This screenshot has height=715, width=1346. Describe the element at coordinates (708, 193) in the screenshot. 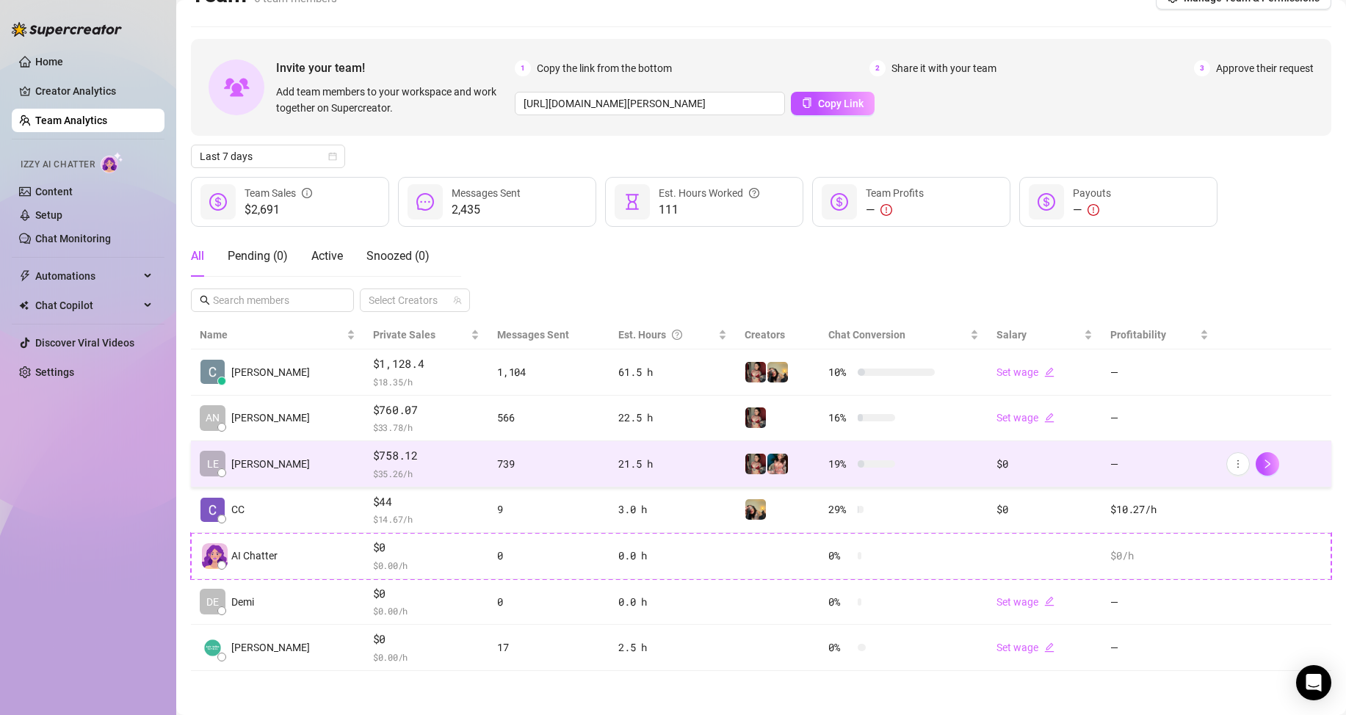

I see `div: Est. Hours Worked` at that location.